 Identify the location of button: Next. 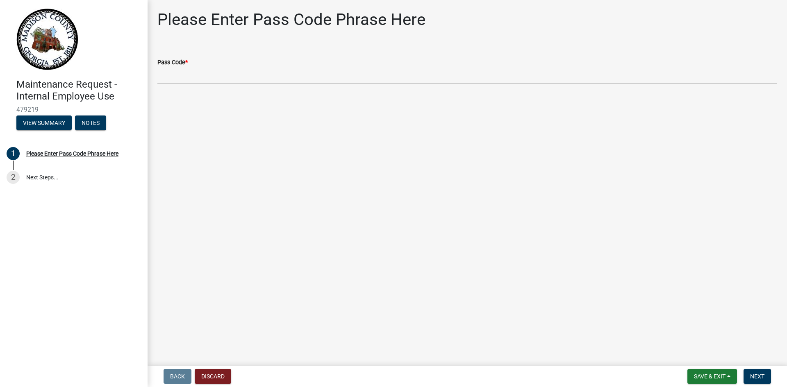
(757, 377).